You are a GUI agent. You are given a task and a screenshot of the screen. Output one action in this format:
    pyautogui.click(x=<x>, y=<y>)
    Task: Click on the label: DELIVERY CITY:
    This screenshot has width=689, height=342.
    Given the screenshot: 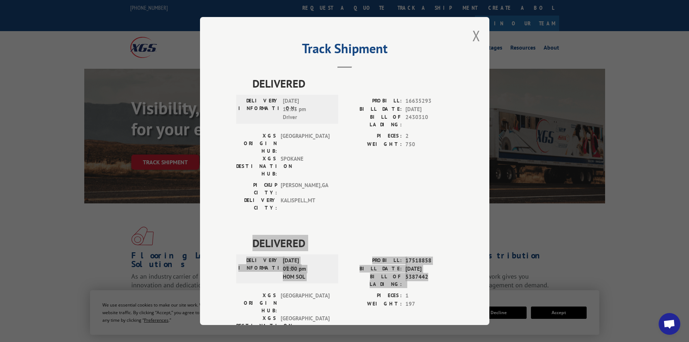 What is the action you would take?
    pyautogui.click(x=256, y=204)
    